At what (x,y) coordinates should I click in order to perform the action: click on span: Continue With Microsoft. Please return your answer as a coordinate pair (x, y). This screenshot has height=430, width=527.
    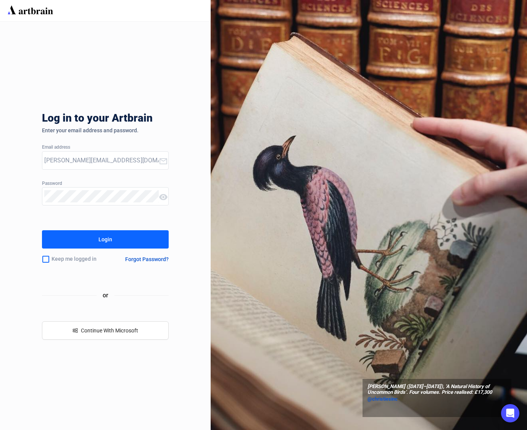
    Looking at the image, I should click on (109, 331).